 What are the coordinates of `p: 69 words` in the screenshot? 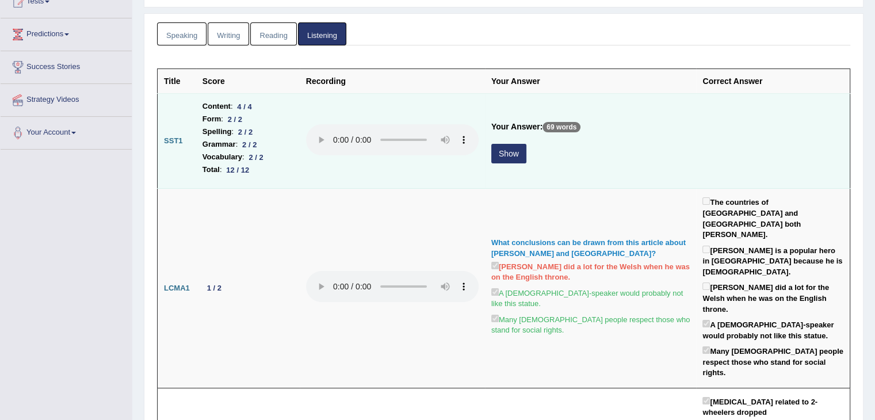 It's located at (561, 127).